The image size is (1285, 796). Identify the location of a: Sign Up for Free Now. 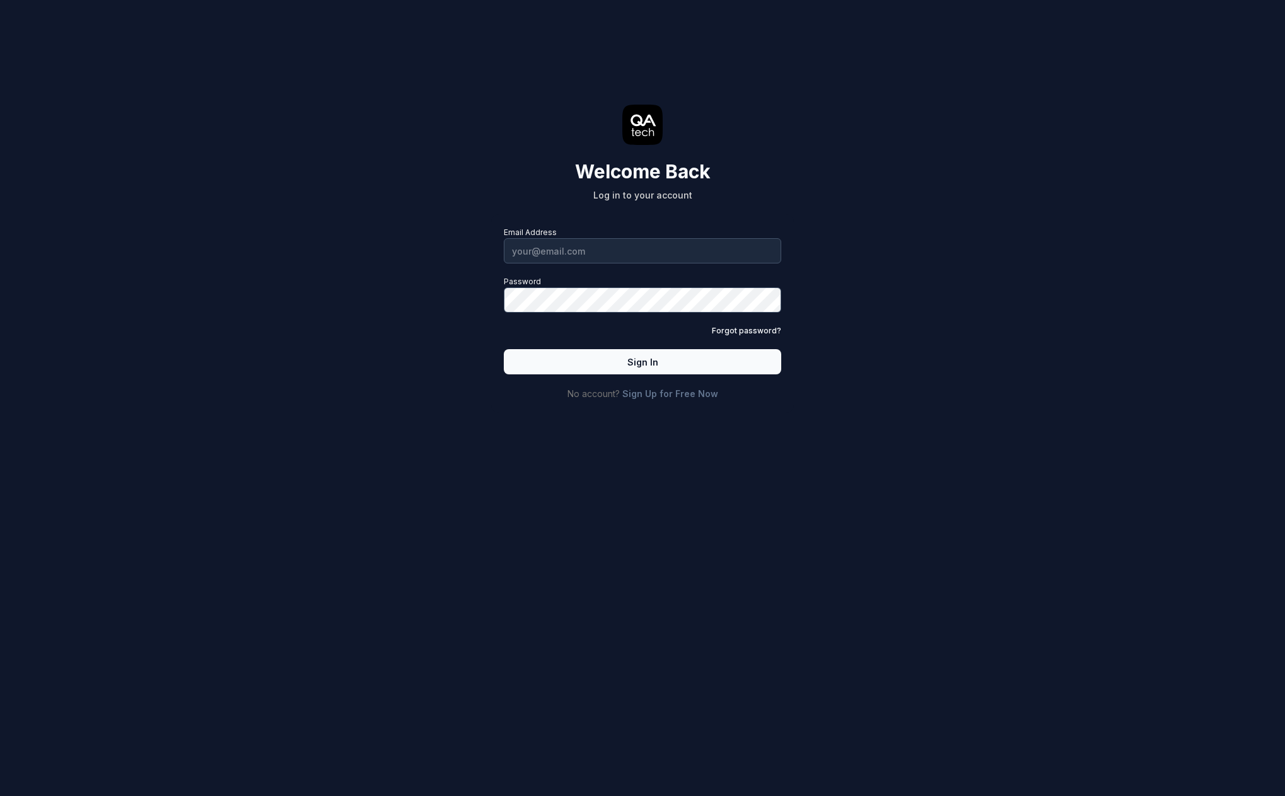
(670, 393).